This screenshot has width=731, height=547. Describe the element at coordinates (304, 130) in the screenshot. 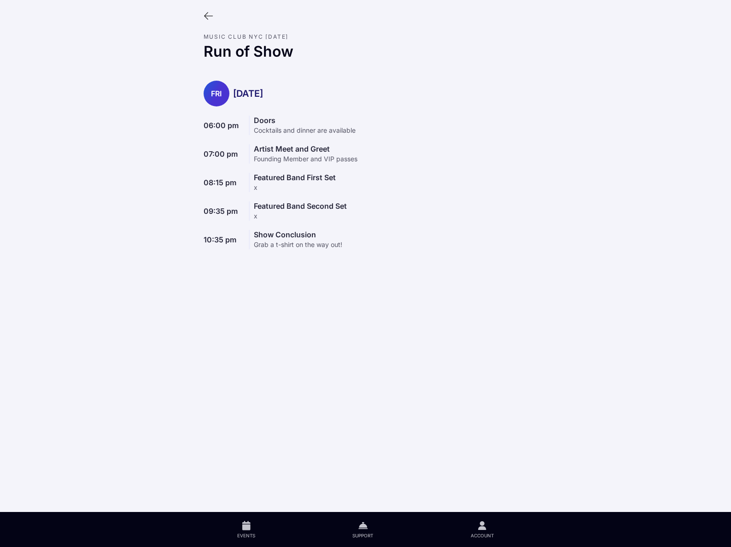

I see `span: Cocktails and dinner are available` at that location.